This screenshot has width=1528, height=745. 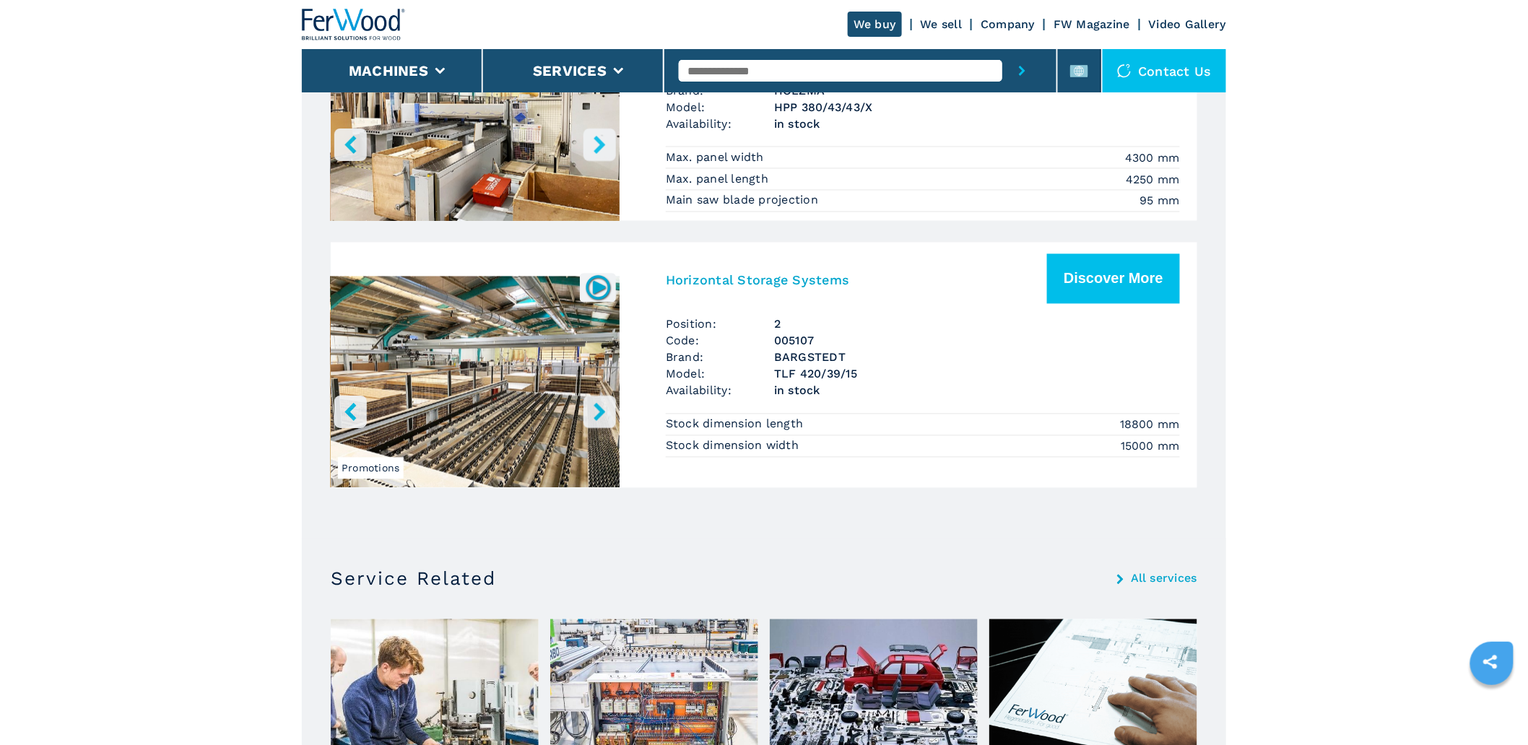 I want to click on em: 15000 mm, so click(x=1150, y=446).